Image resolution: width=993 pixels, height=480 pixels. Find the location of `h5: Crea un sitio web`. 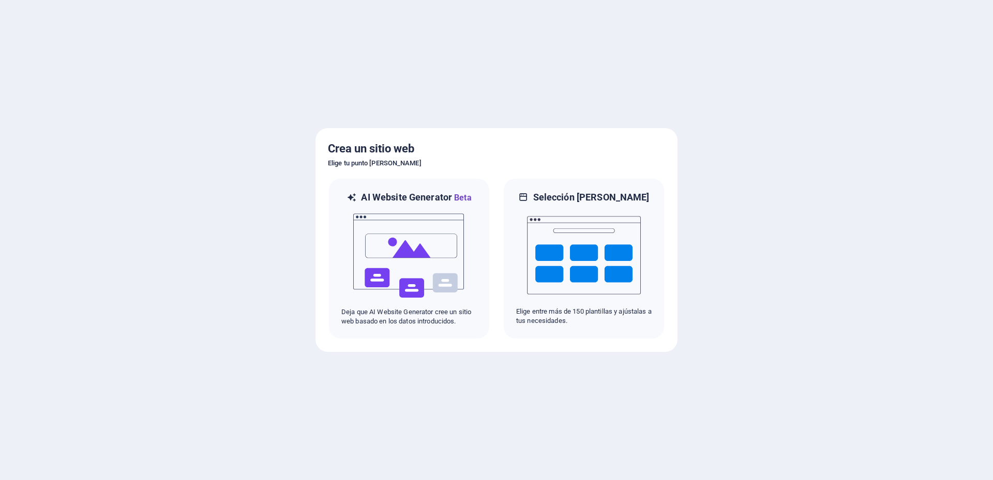

h5: Crea un sitio web is located at coordinates (496, 149).